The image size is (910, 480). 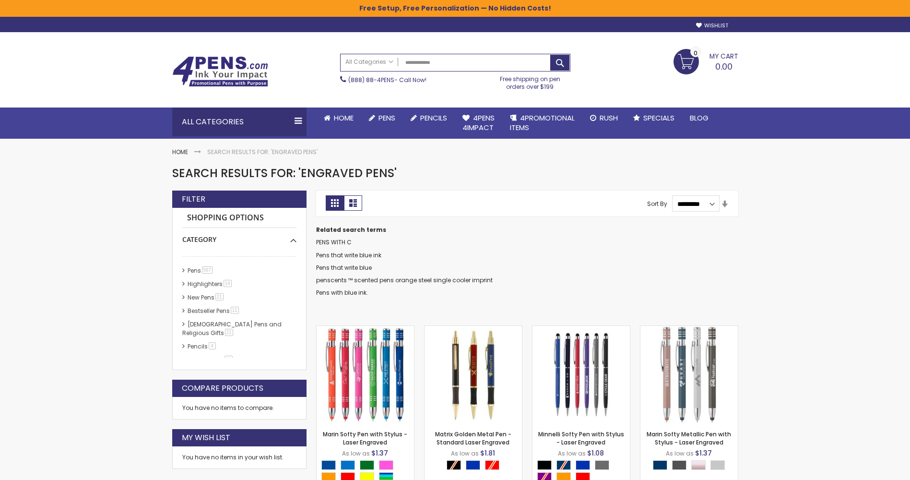 What do you see at coordinates (367, 465) in the screenshot?
I see `div: Green` at bounding box center [367, 465].